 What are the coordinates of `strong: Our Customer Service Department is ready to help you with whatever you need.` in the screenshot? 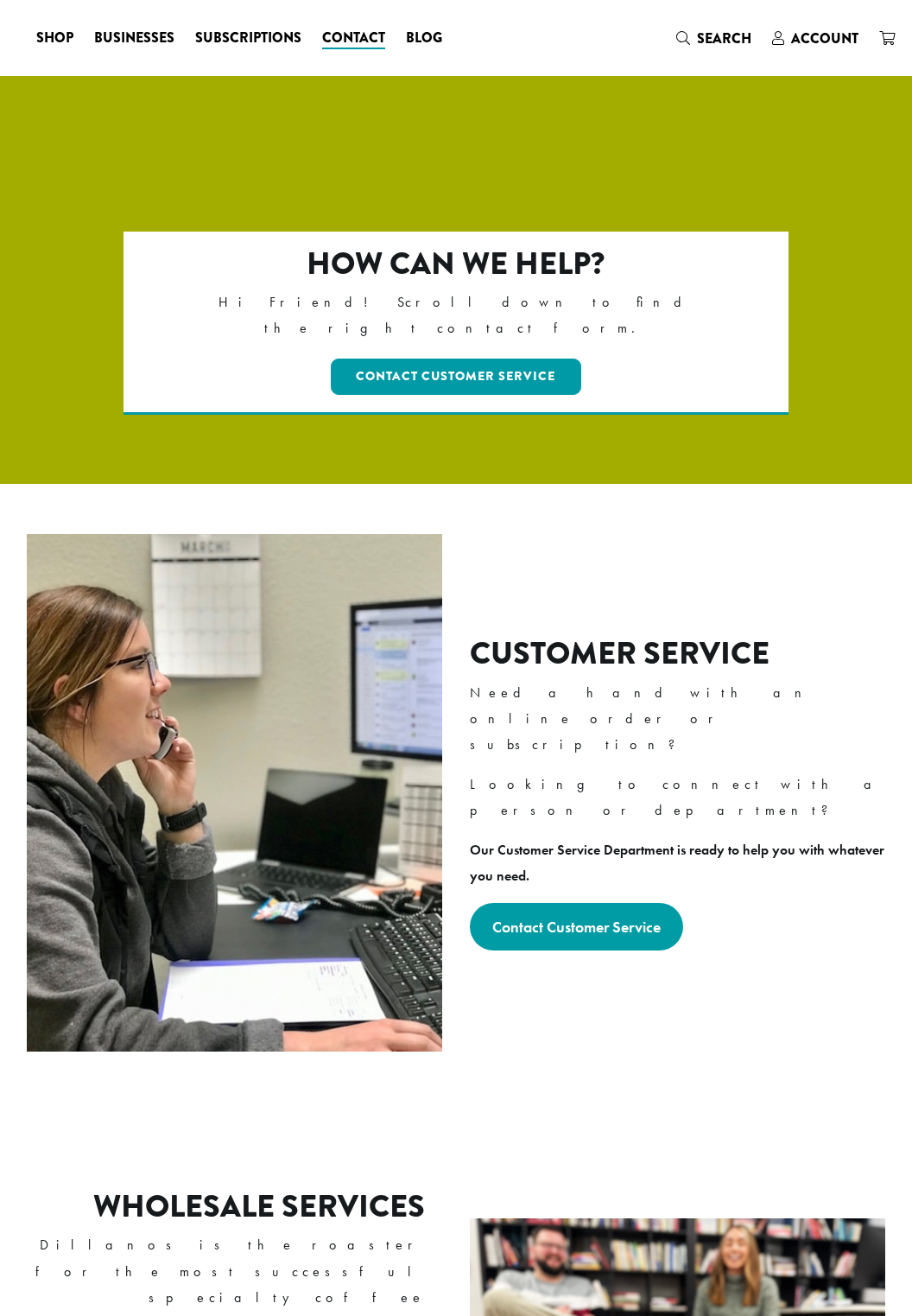 It's located at (677, 862).